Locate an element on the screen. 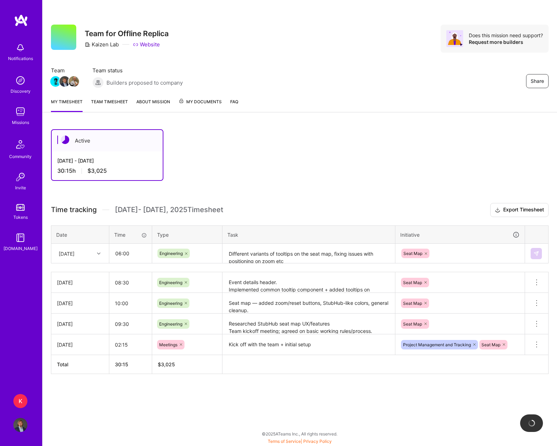  button: Share is located at coordinates (537, 81).